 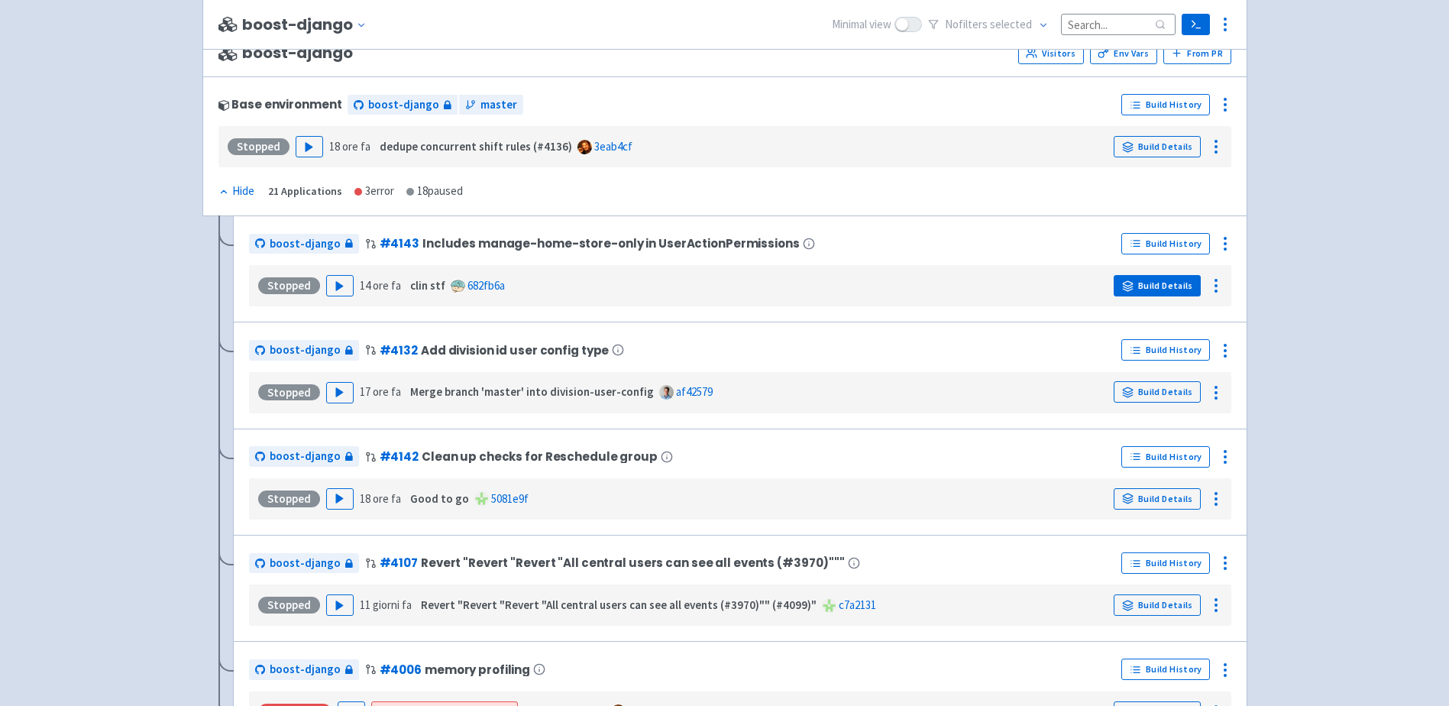 What do you see at coordinates (1011, 24) in the screenshot?
I see `span: selected` at bounding box center [1011, 24].